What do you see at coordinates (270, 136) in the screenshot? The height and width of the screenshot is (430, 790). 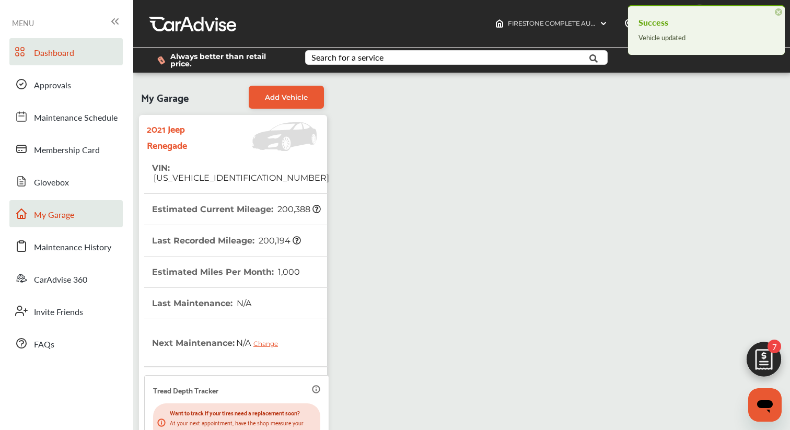 I see `img: Vehicle` at bounding box center [270, 136].